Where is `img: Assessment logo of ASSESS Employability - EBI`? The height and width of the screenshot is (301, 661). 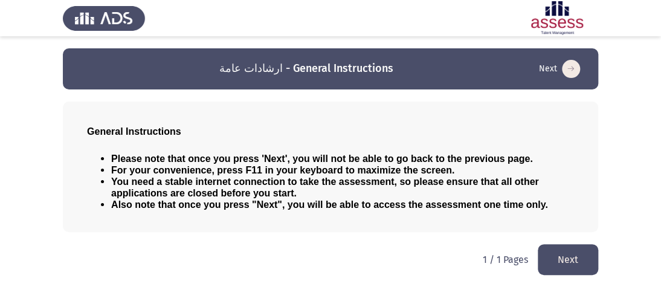
img: Assessment logo of ASSESS Employability - EBI is located at coordinates (557, 18).